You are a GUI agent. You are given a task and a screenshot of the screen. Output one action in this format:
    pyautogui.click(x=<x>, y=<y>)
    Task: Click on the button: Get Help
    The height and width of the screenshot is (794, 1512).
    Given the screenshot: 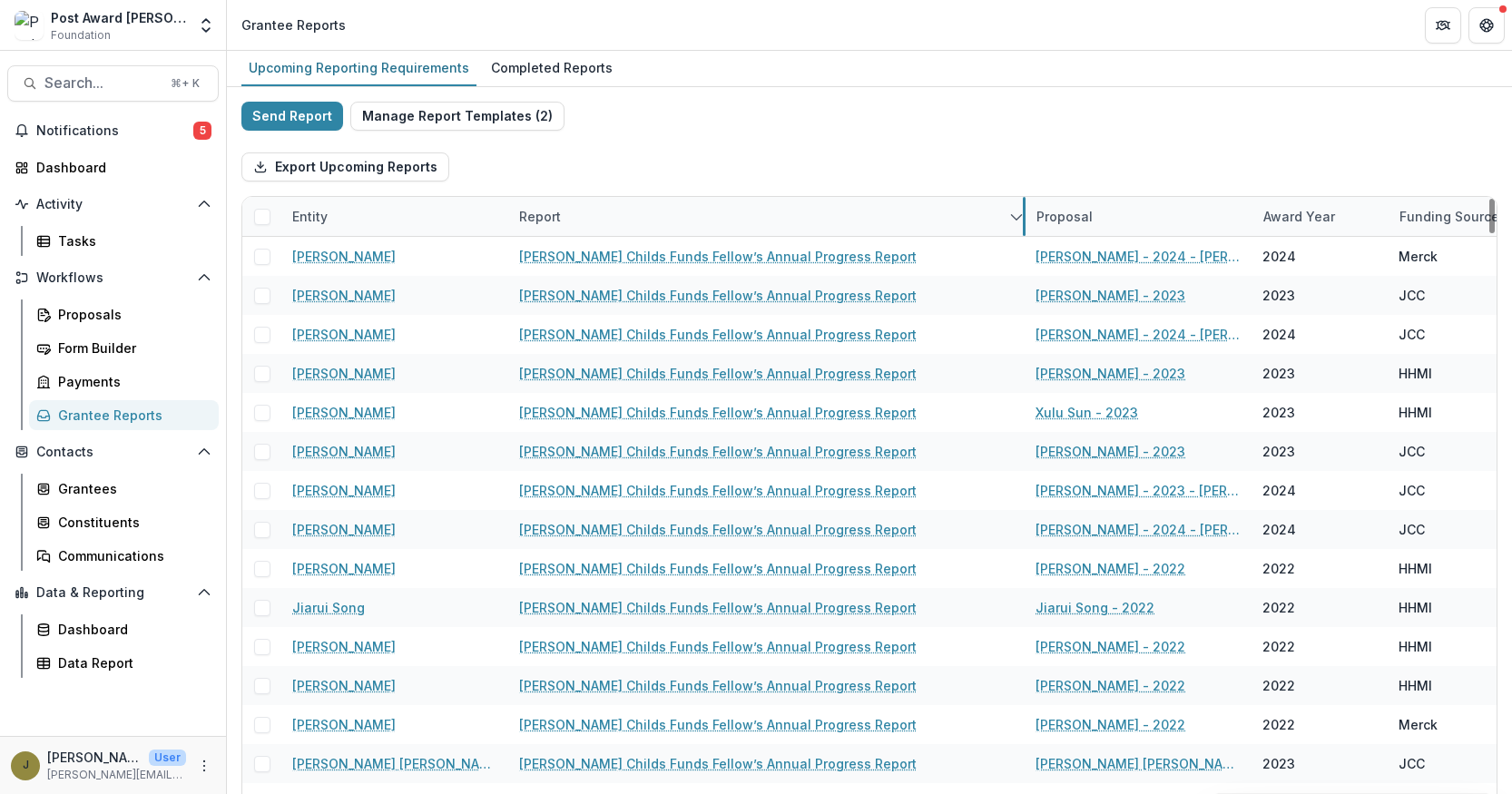 What is the action you would take?
    pyautogui.click(x=1486, y=25)
    